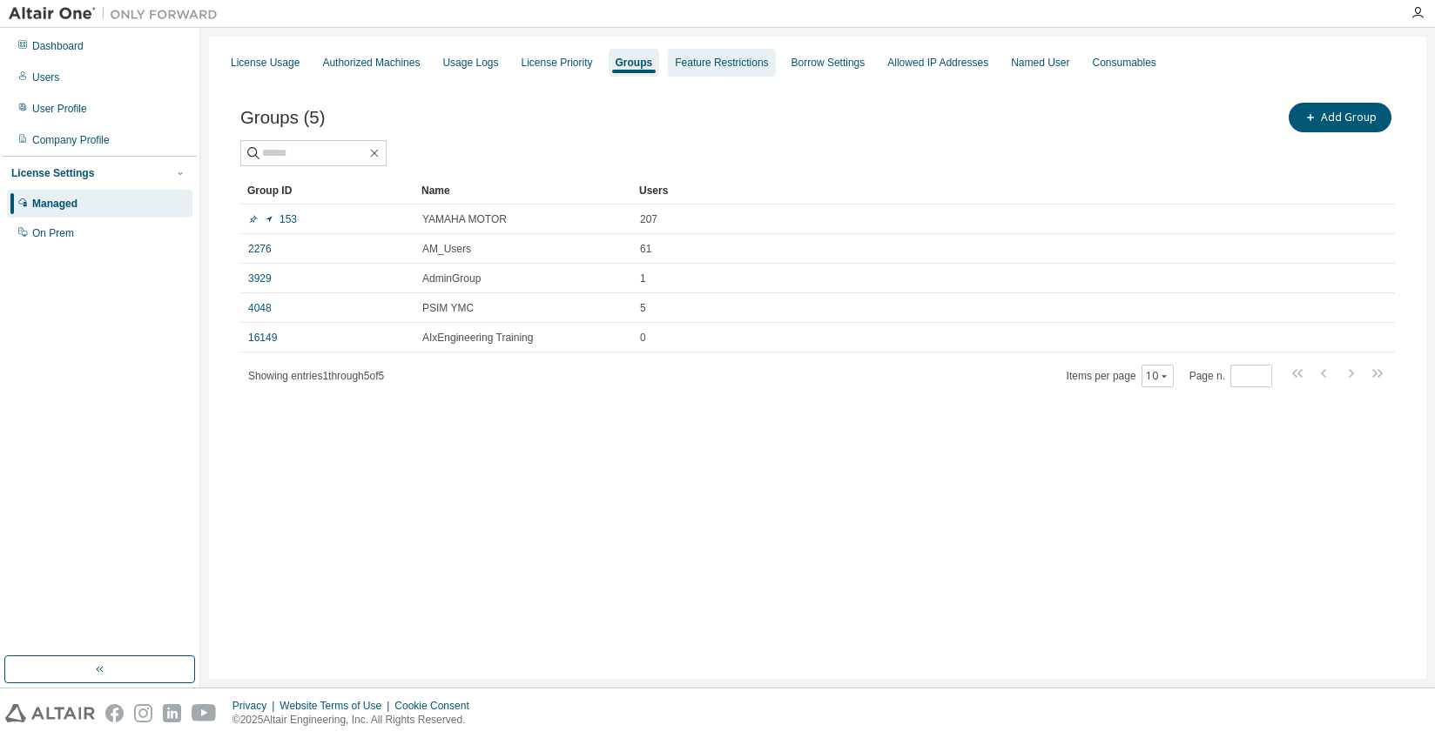 This screenshot has height=738, width=1435. Describe the element at coordinates (259, 308) in the screenshot. I see `a: 4048` at that location.